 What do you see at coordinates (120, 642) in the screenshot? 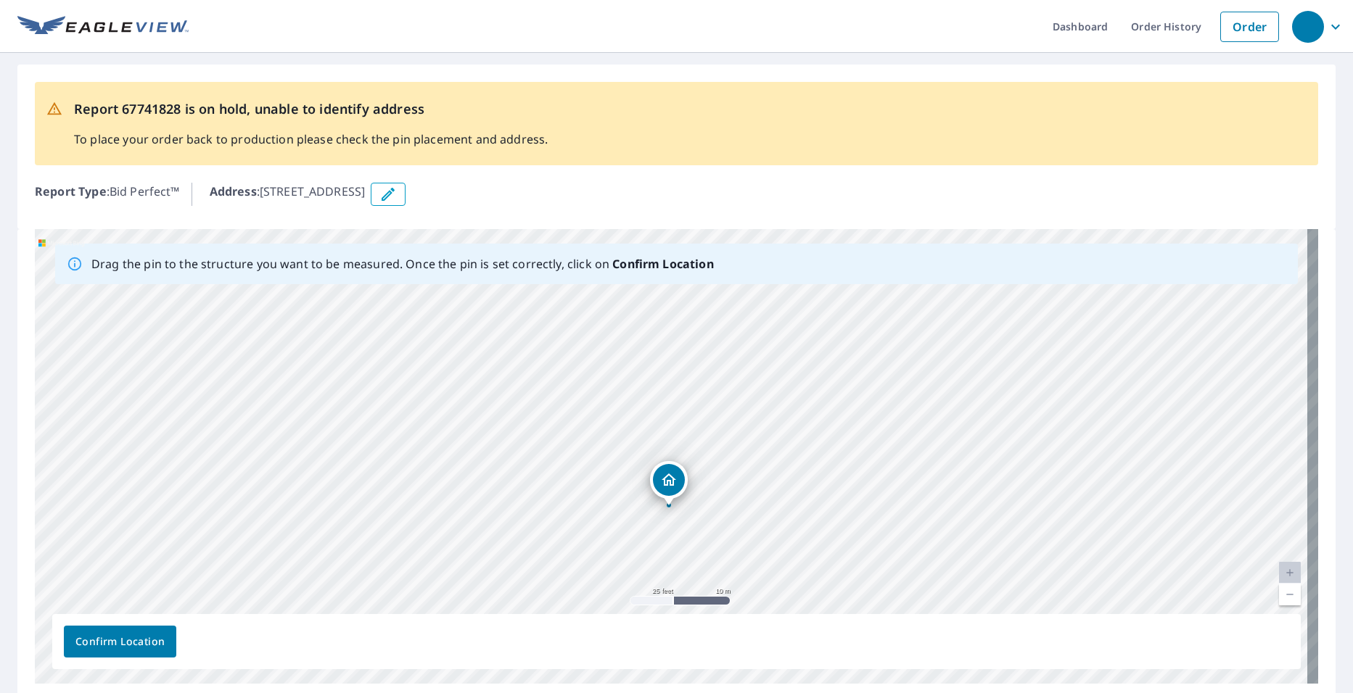
I see `span: Confirm Location` at bounding box center [120, 642].